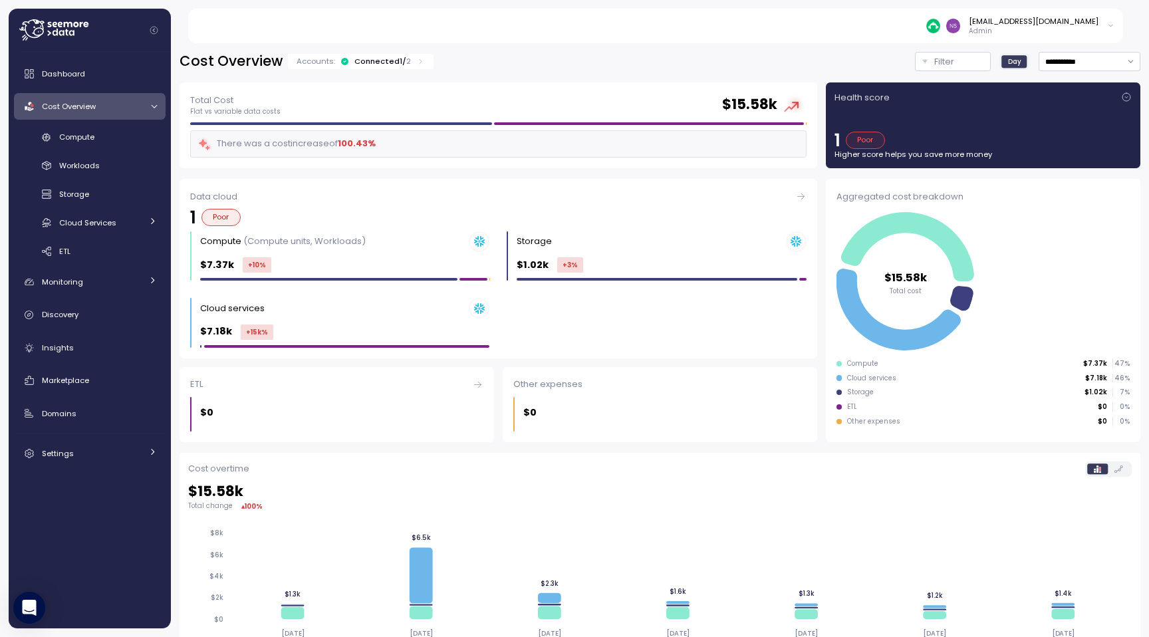 This screenshot has width=1149, height=637. What do you see at coordinates (216, 576) in the screenshot?
I see `tspan: $4k` at bounding box center [216, 576].